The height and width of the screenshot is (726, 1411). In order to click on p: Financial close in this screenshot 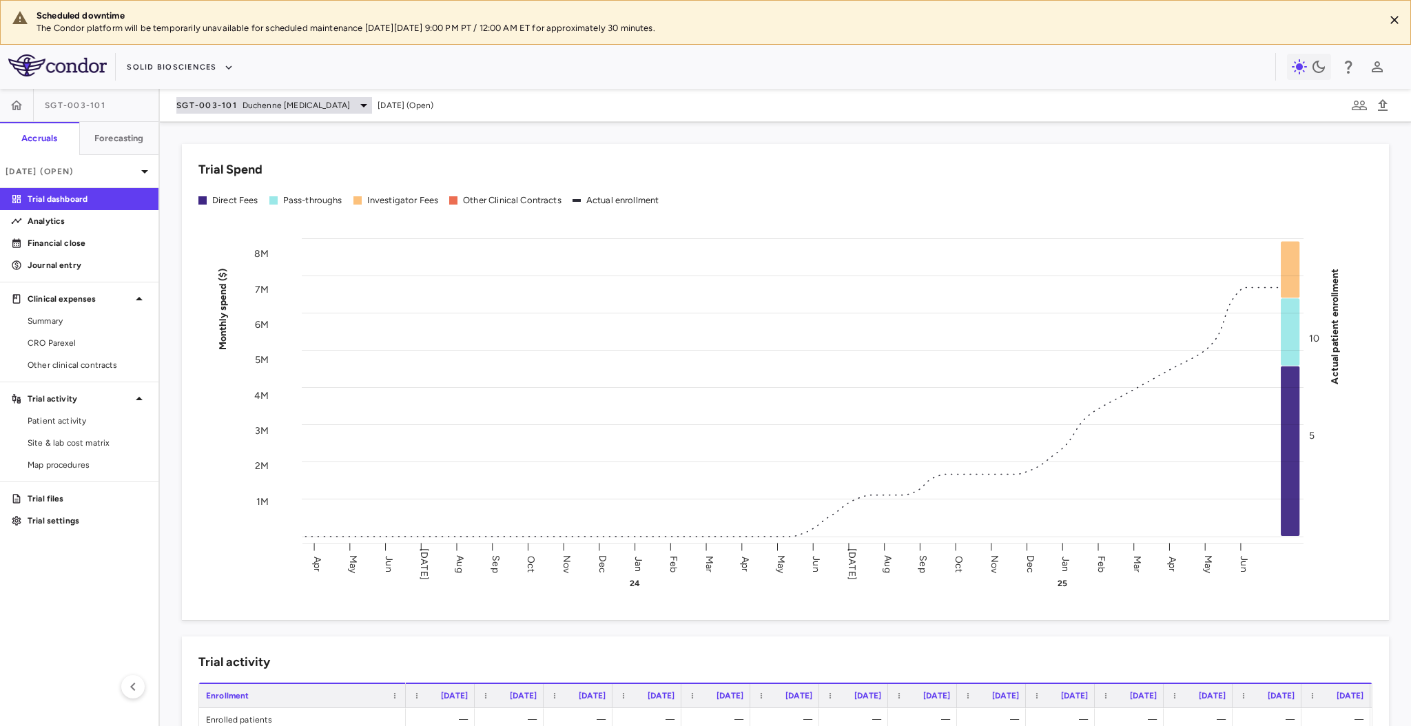, I will do `click(88, 243)`.